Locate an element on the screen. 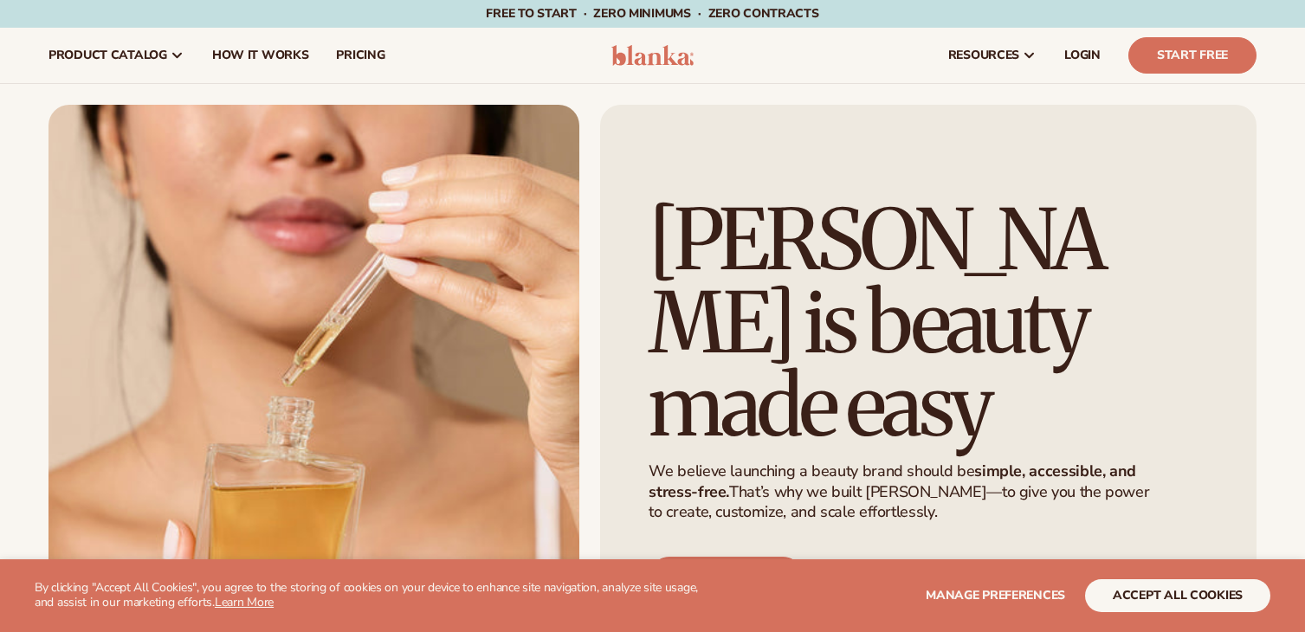 The image size is (1305, 632). a: LOGIN is located at coordinates (1082, 55).